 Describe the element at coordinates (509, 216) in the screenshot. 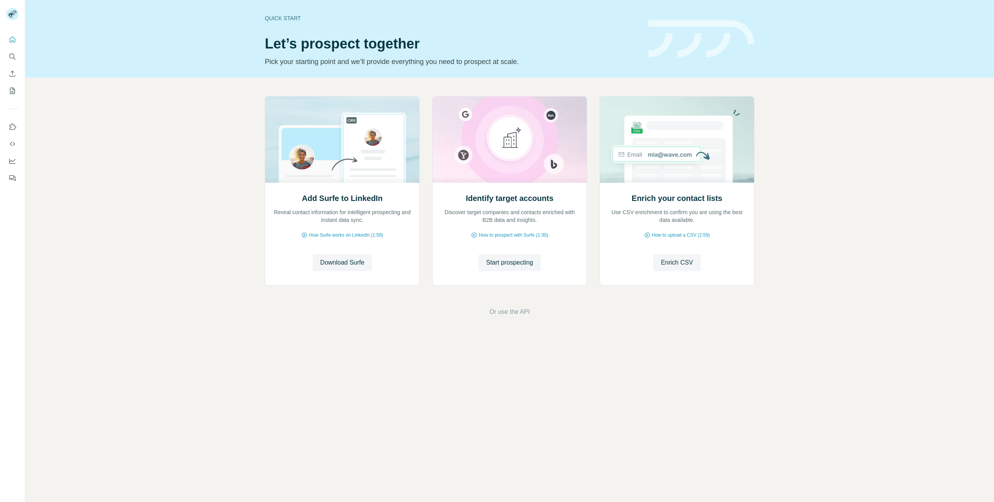

I see `p: Discover target companies and contacts enriched with B2B data and insights.` at that location.